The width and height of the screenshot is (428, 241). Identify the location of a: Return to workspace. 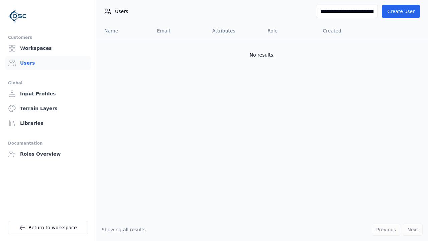
(48, 227).